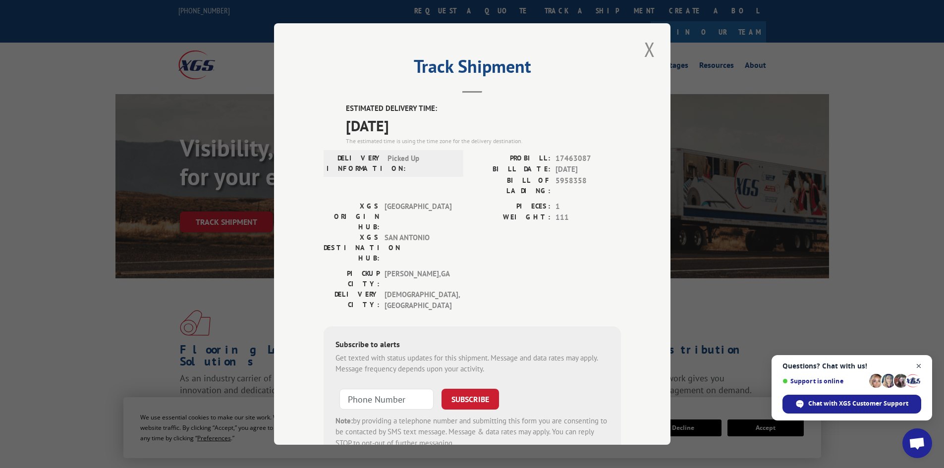 This screenshot has height=468, width=944. I want to click on span: SAN ANTONIO, so click(418, 248).